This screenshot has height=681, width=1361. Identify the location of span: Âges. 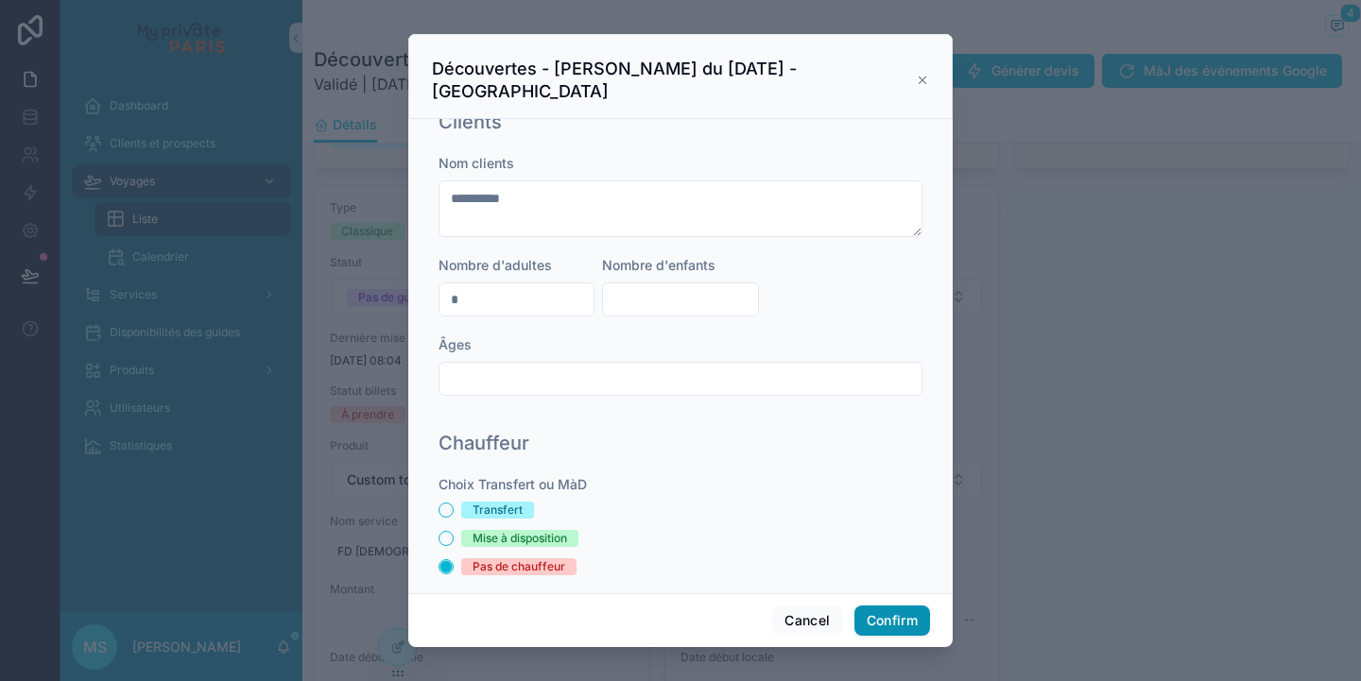
(455, 344).